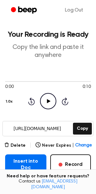 This screenshot has width=96, height=194. Describe the element at coordinates (48, 51) in the screenshot. I see `p: Copy the link and paste it anywhere` at that location.